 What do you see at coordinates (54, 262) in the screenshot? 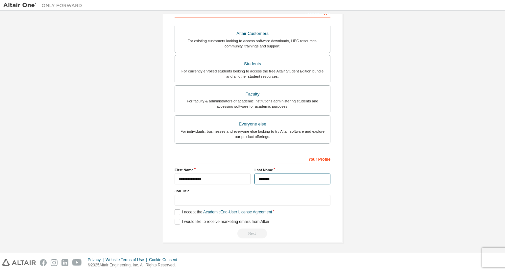
I see `img: instagram.svg` at bounding box center [54, 262].